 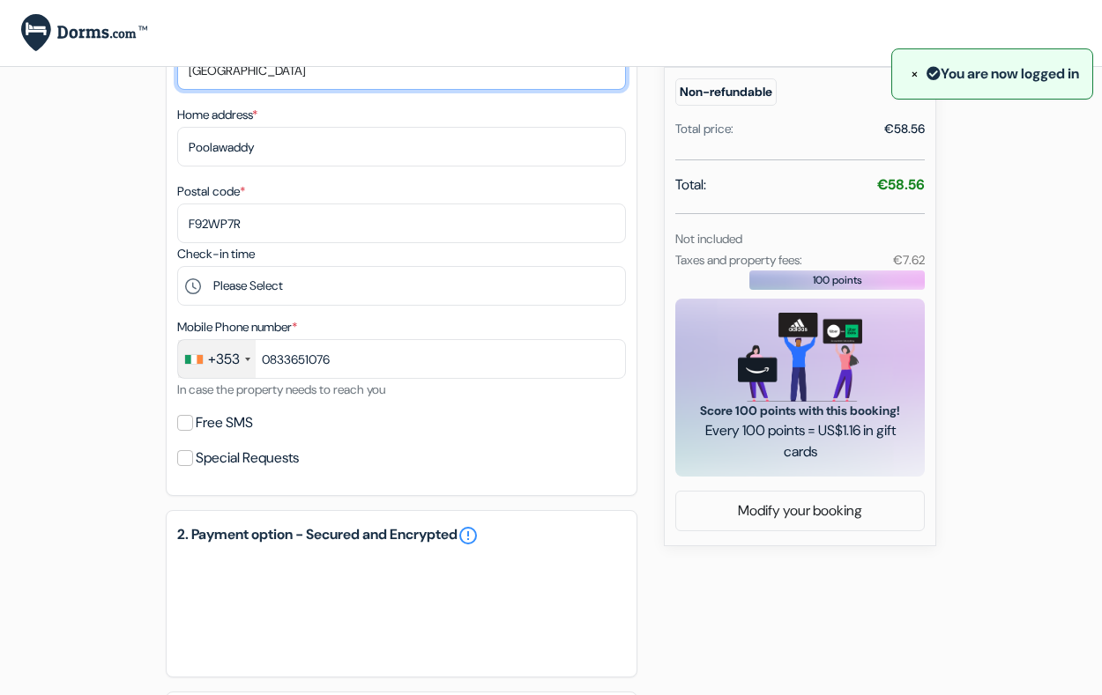 What do you see at coordinates (901, 184) in the screenshot?
I see `strong: €58.56` at bounding box center [901, 184].